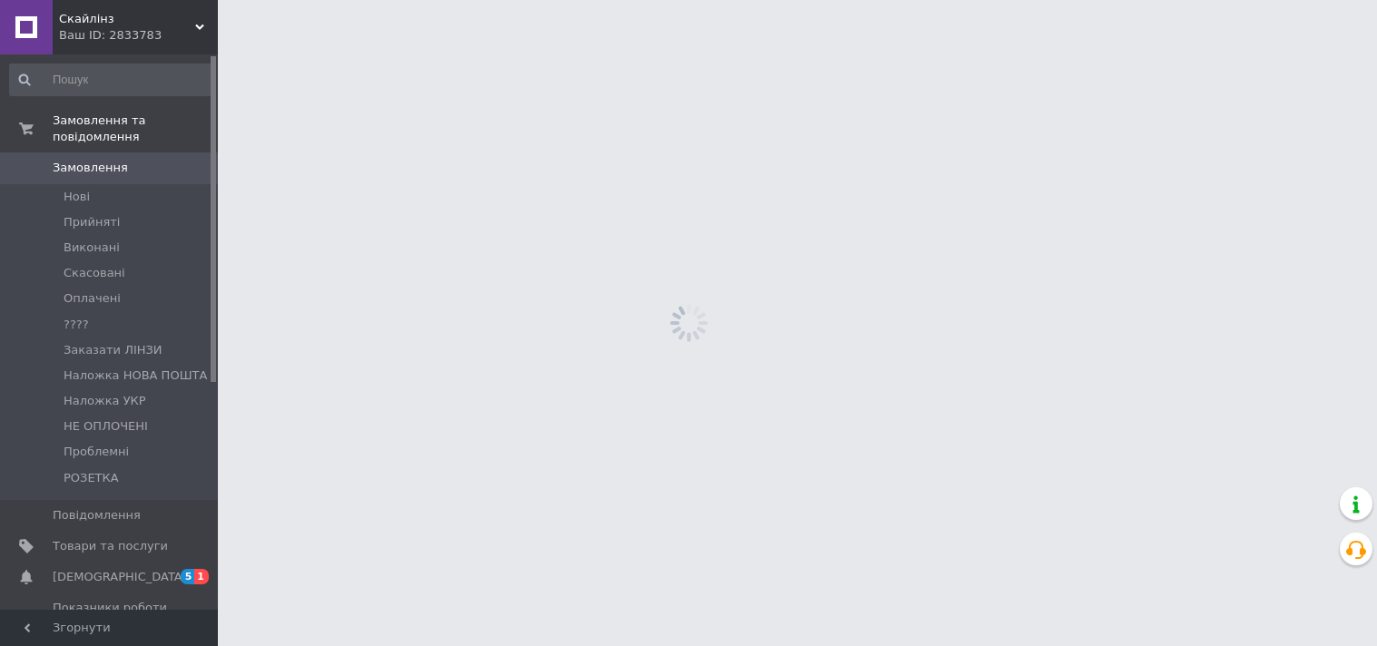 This screenshot has height=646, width=1377. Describe the element at coordinates (96, 452) in the screenshot. I see `span: Проблемні` at that location.